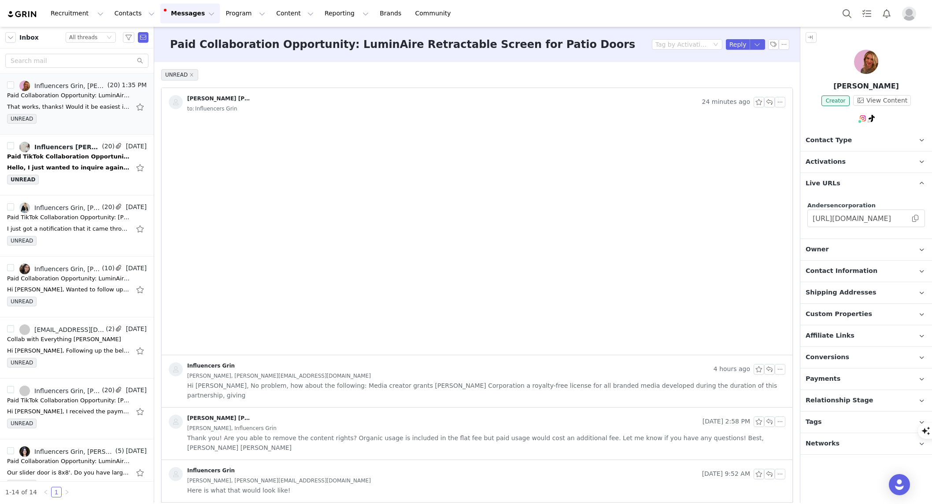 The height and width of the screenshot is (504, 932). I want to click on img: instagram.svg, so click(863, 118).